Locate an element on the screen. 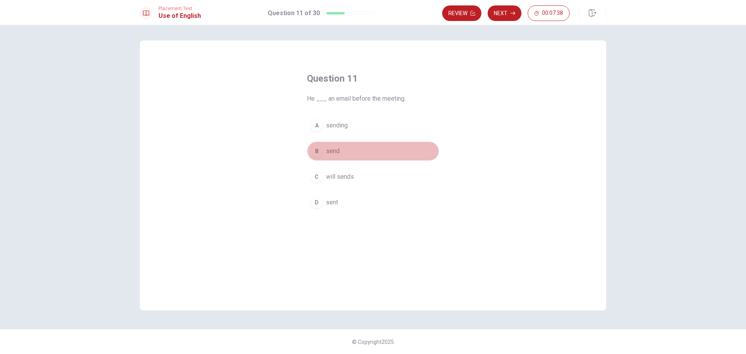 This screenshot has height=354, width=746. div: B is located at coordinates (317, 151).